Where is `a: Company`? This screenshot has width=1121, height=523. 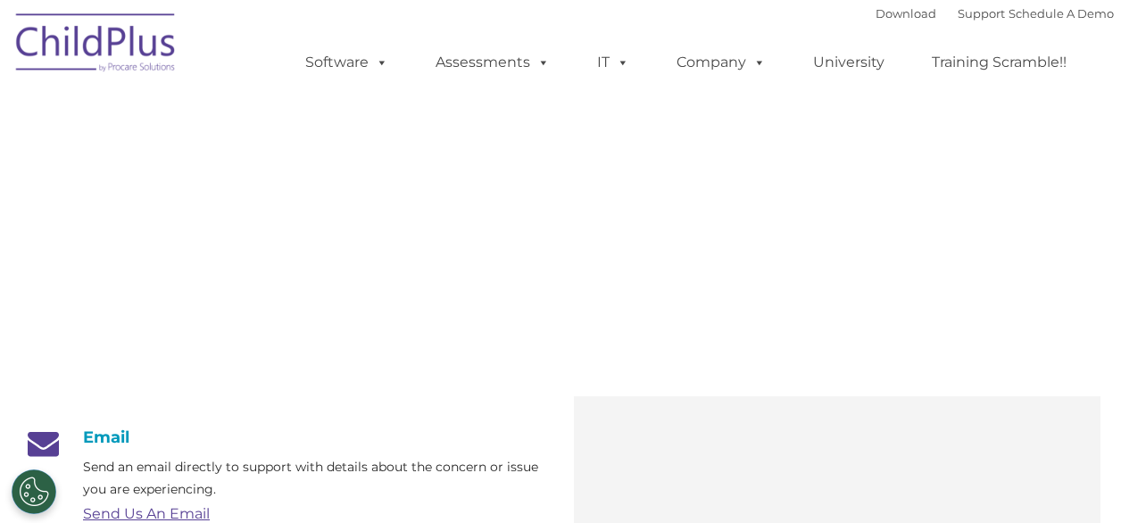 a: Company is located at coordinates (721, 62).